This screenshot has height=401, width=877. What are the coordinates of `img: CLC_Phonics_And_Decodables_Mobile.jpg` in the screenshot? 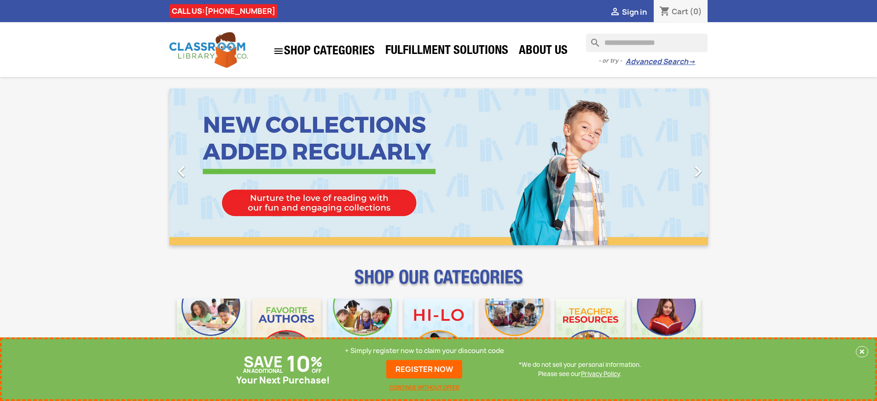 It's located at (363, 333).